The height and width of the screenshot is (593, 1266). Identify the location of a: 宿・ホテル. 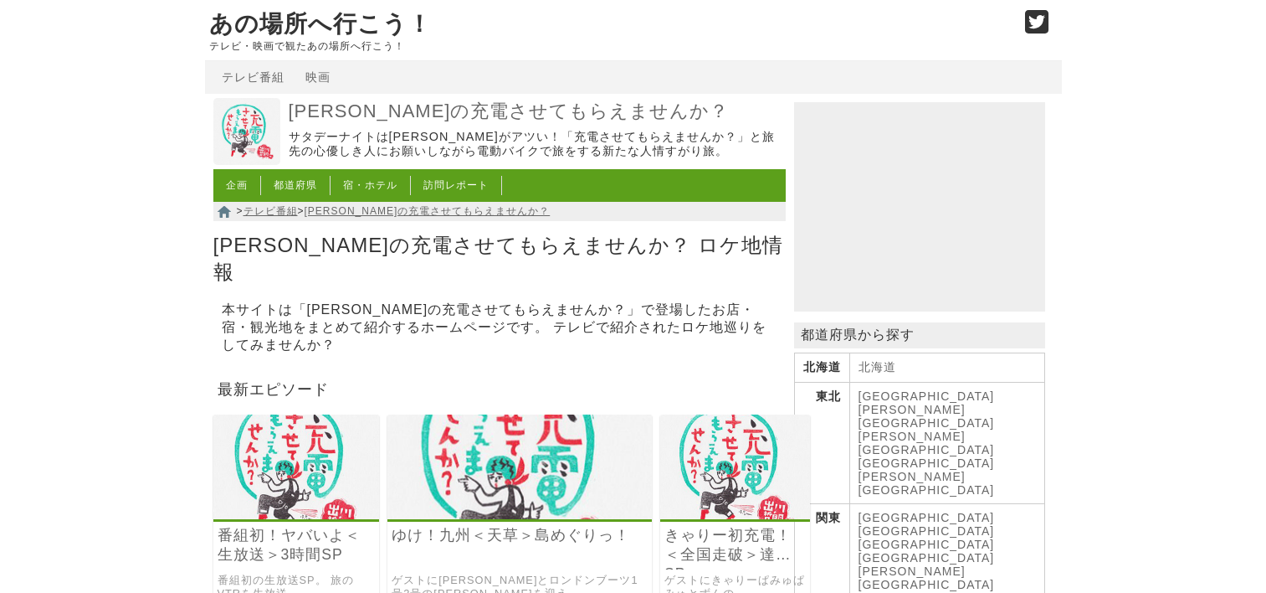
(370, 185).